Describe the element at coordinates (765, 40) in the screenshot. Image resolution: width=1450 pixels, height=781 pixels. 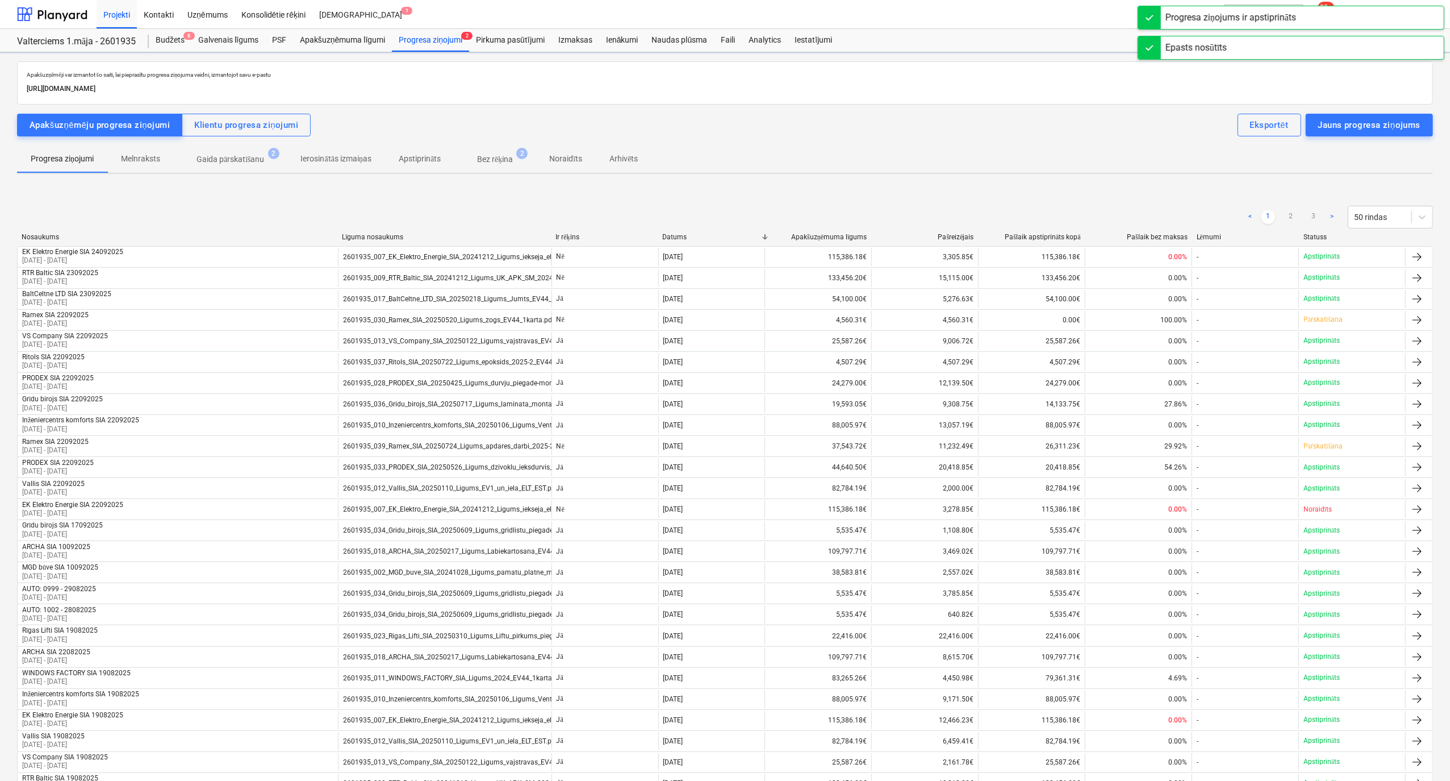
I see `div: Analytics` at that location.